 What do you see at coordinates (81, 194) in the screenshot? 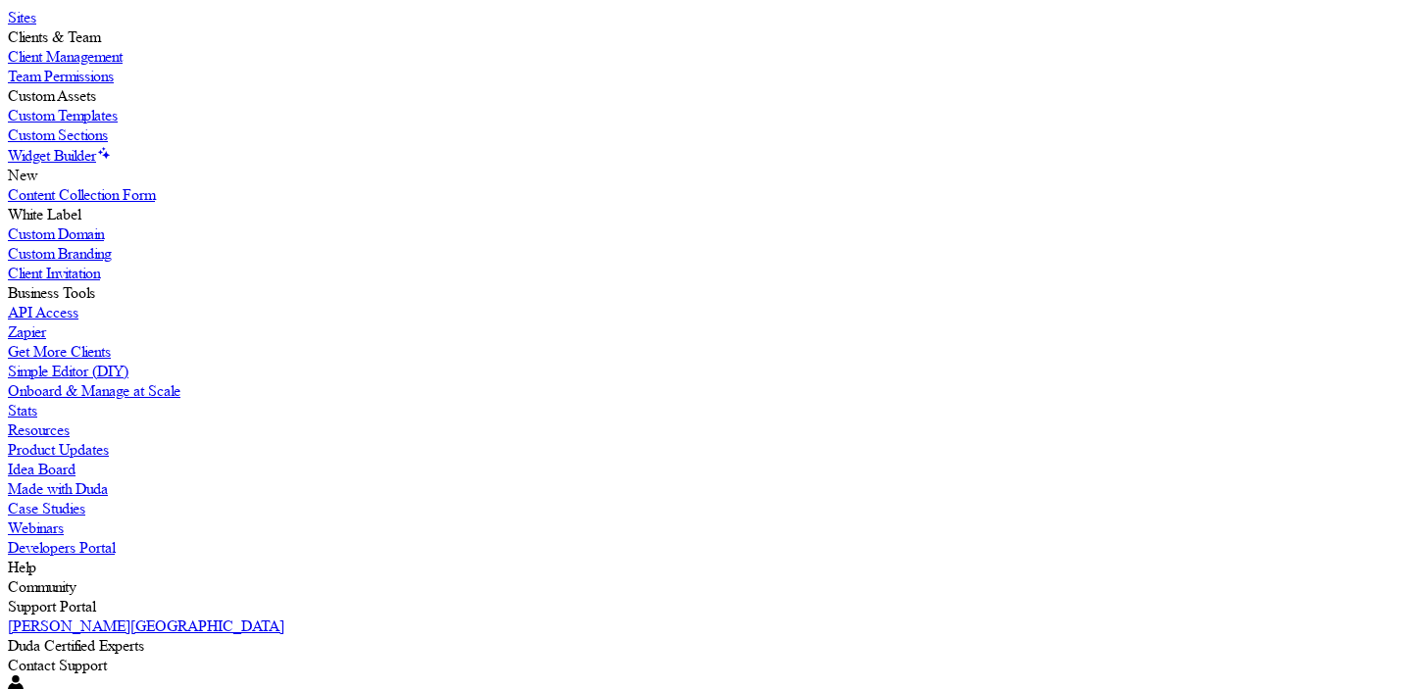
I see `label: Content Collection Form` at bounding box center [81, 194].